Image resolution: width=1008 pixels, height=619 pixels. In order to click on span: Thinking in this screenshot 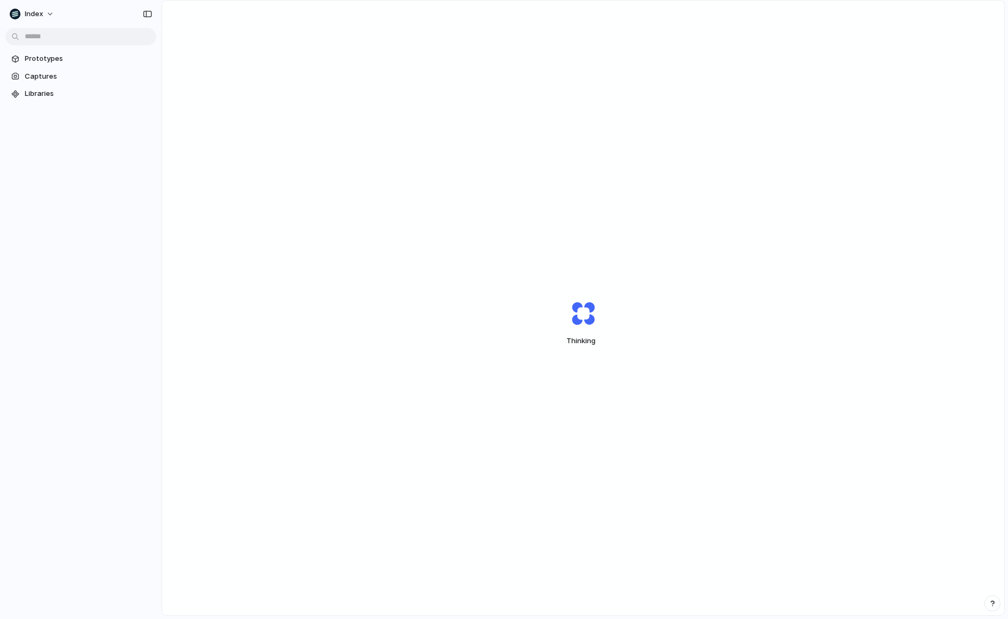, I will do `click(583, 341)`.